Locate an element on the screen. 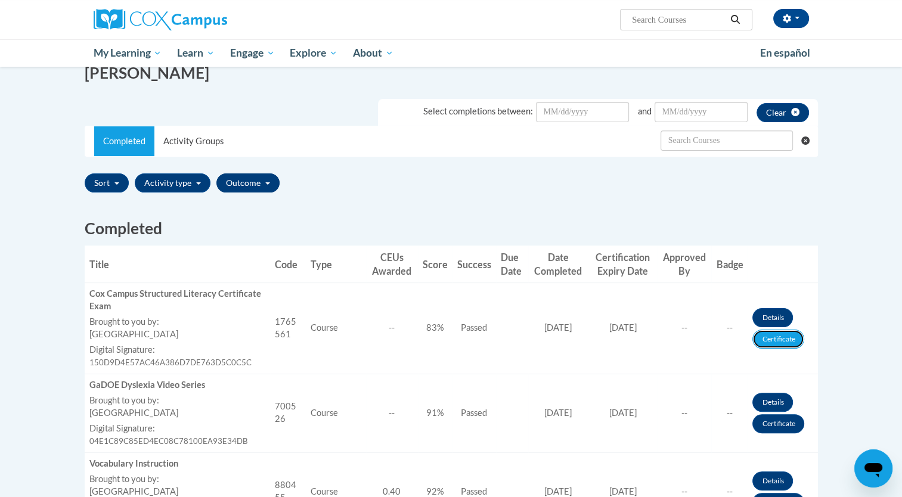 The width and height of the screenshot is (902, 497). span: and is located at coordinates (644, 111).